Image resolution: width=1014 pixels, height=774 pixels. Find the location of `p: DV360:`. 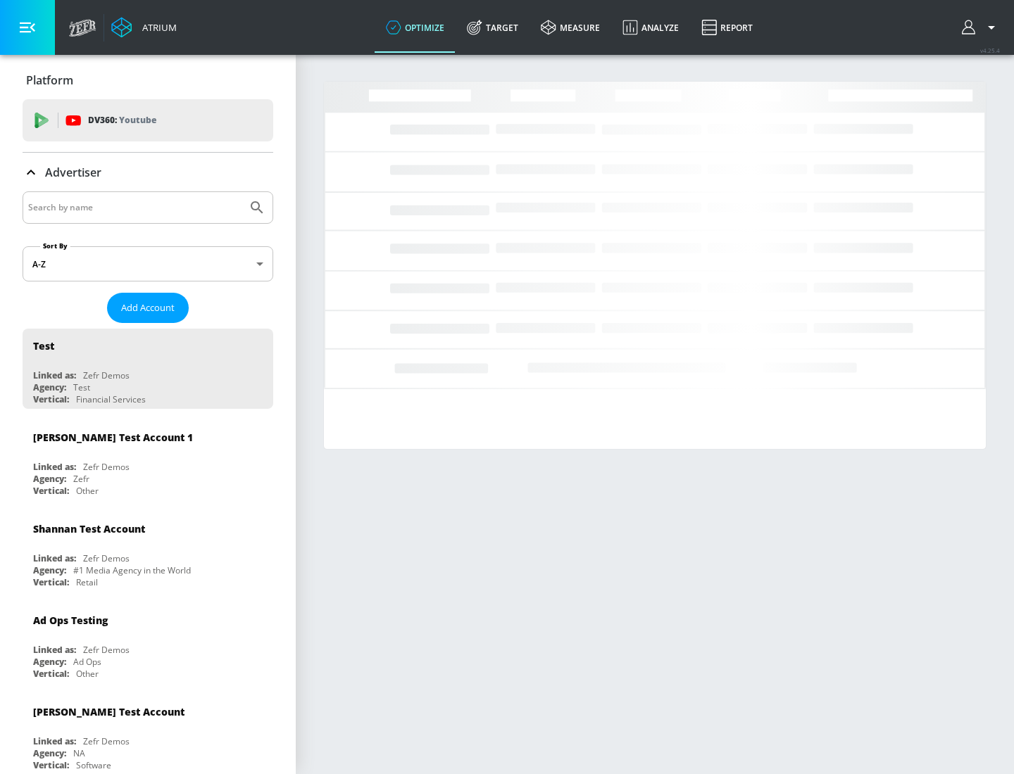

p: DV360: is located at coordinates (122, 120).